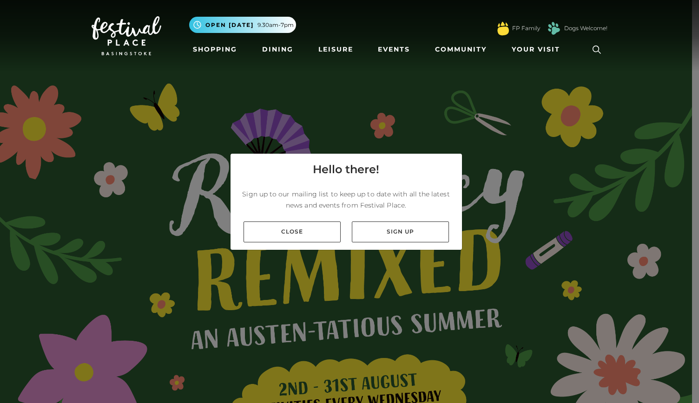 This screenshot has width=699, height=403. What do you see at coordinates (346, 170) in the screenshot?
I see `h4: Hello there!` at bounding box center [346, 170].